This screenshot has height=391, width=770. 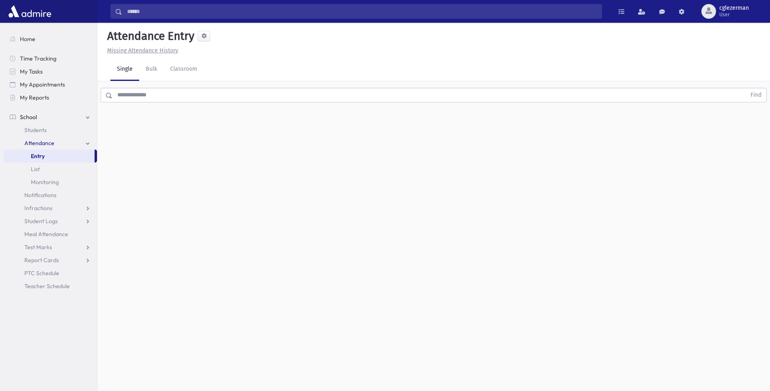 What do you see at coordinates (50, 58) in the screenshot?
I see `a: Time Tracking` at bounding box center [50, 58].